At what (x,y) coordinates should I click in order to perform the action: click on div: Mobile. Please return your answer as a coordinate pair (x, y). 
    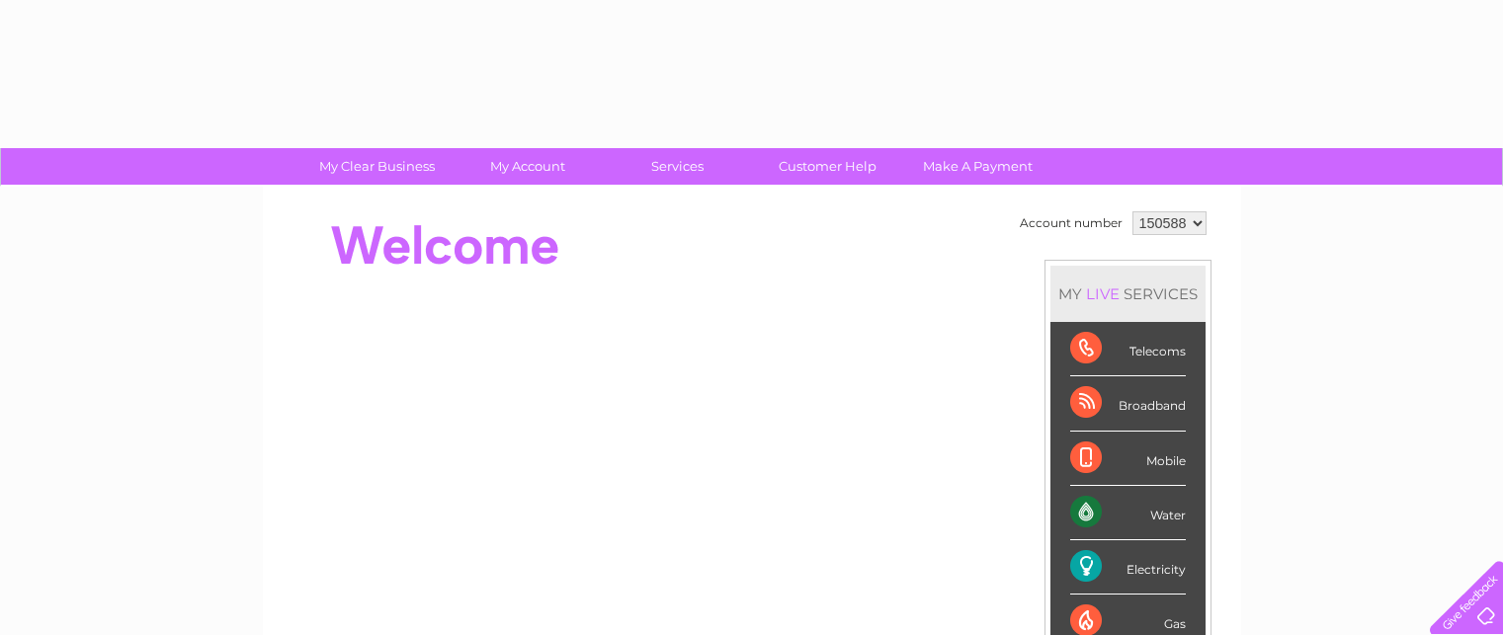
    Looking at the image, I should click on (1127, 458).